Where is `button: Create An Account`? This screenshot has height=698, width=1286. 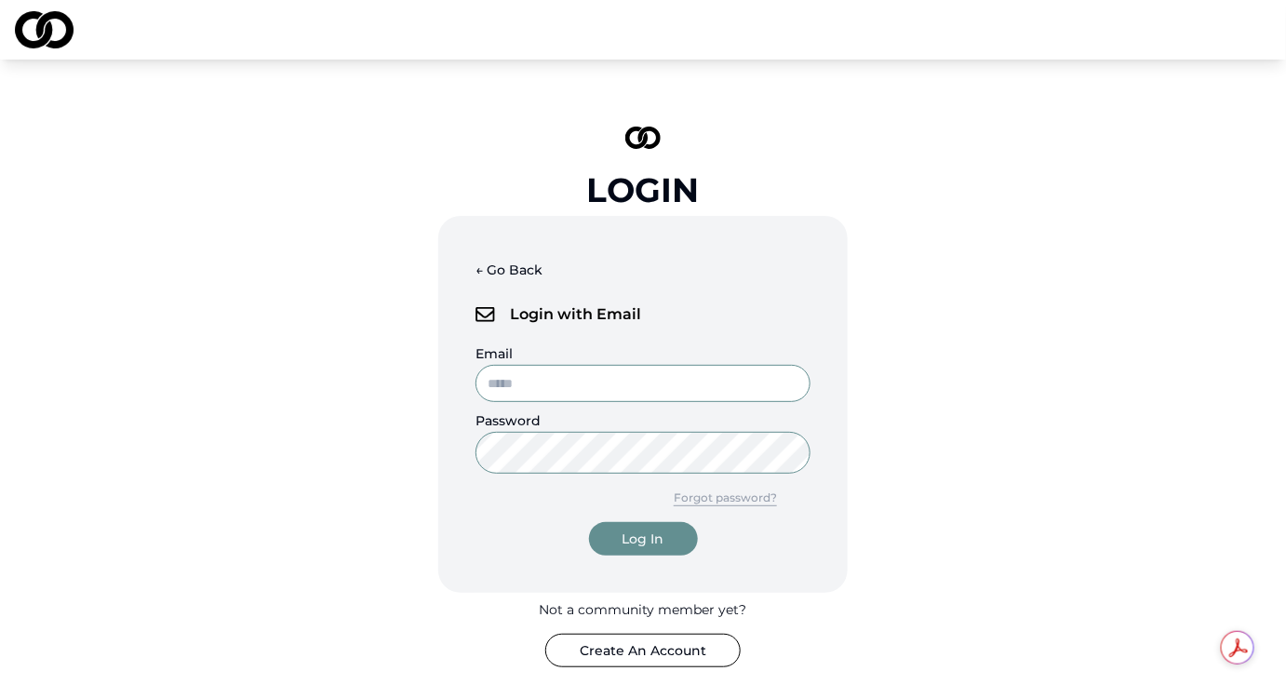 button: Create An Account is located at coordinates (643, 651).